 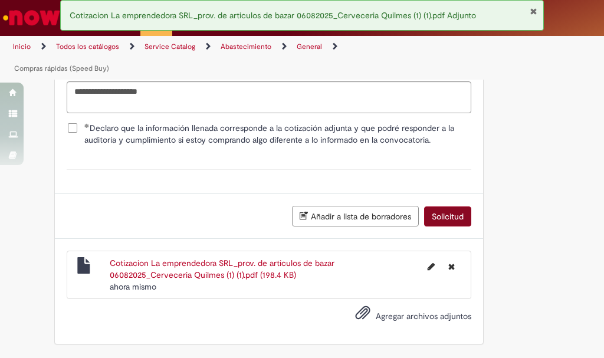 What do you see at coordinates (309, 47) in the screenshot?
I see `a: General` at bounding box center [309, 47].